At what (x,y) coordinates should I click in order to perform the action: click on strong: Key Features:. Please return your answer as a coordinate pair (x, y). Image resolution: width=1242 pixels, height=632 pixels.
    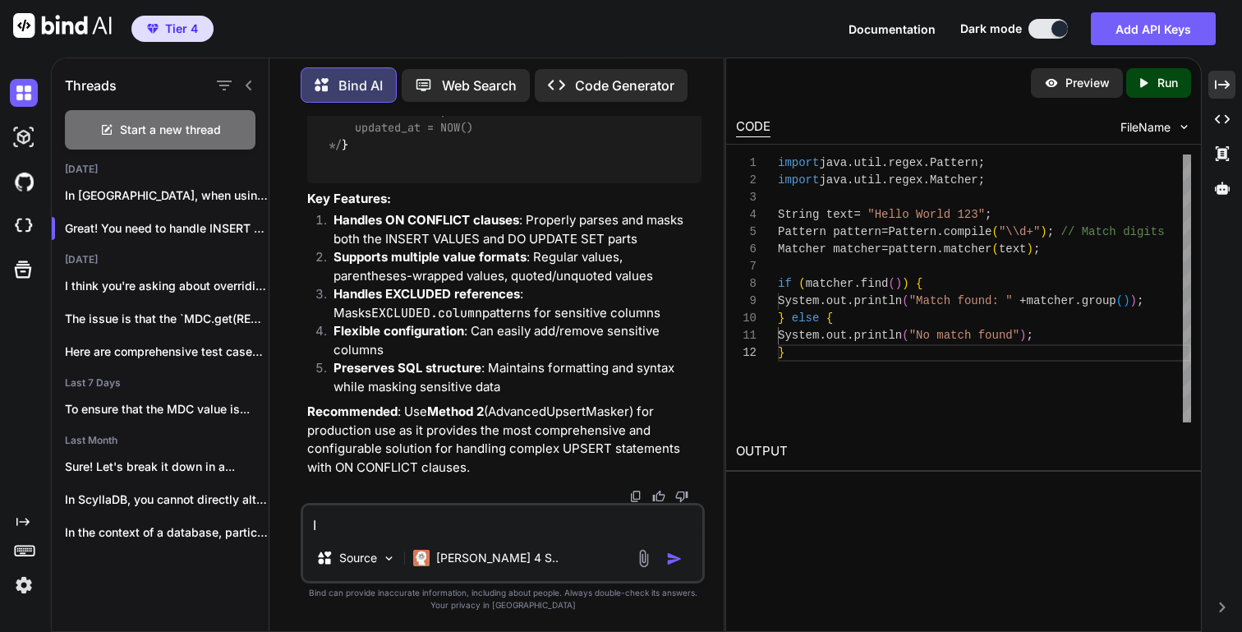
    Looking at the image, I should click on (349, 198).